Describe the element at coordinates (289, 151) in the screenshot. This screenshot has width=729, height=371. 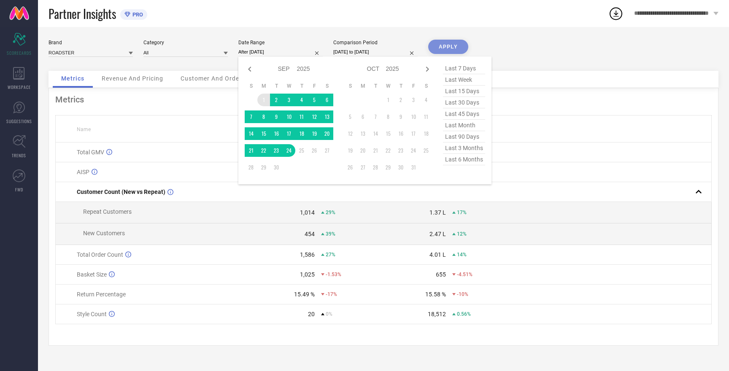
I see `td: Wed Sep 24 2025` at that location.